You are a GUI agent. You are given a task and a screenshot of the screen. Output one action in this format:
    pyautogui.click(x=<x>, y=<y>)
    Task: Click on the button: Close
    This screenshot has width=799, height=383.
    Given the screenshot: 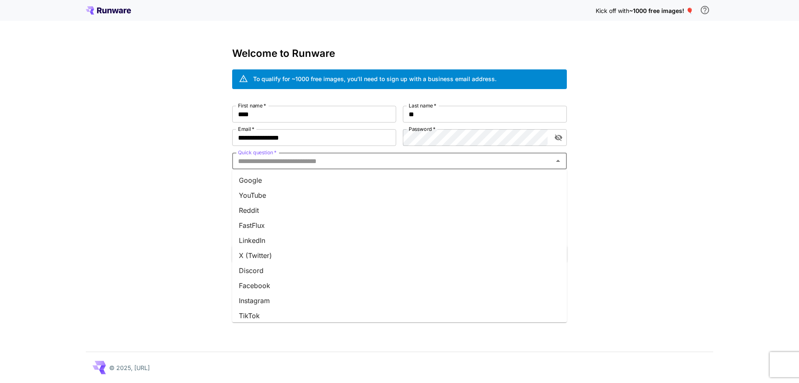 What is the action you would take?
    pyautogui.click(x=558, y=161)
    